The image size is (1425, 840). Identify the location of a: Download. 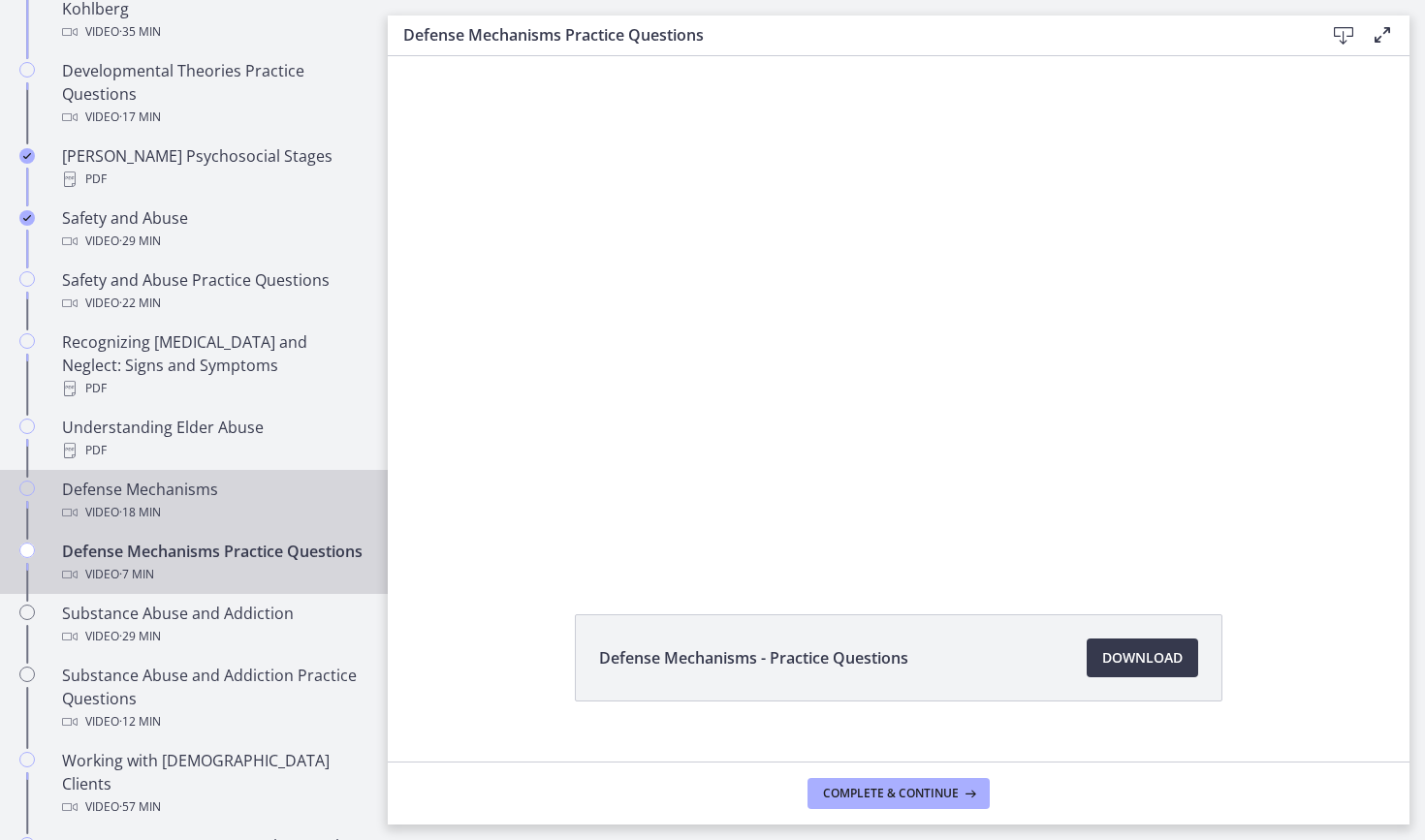
(1141, 658).